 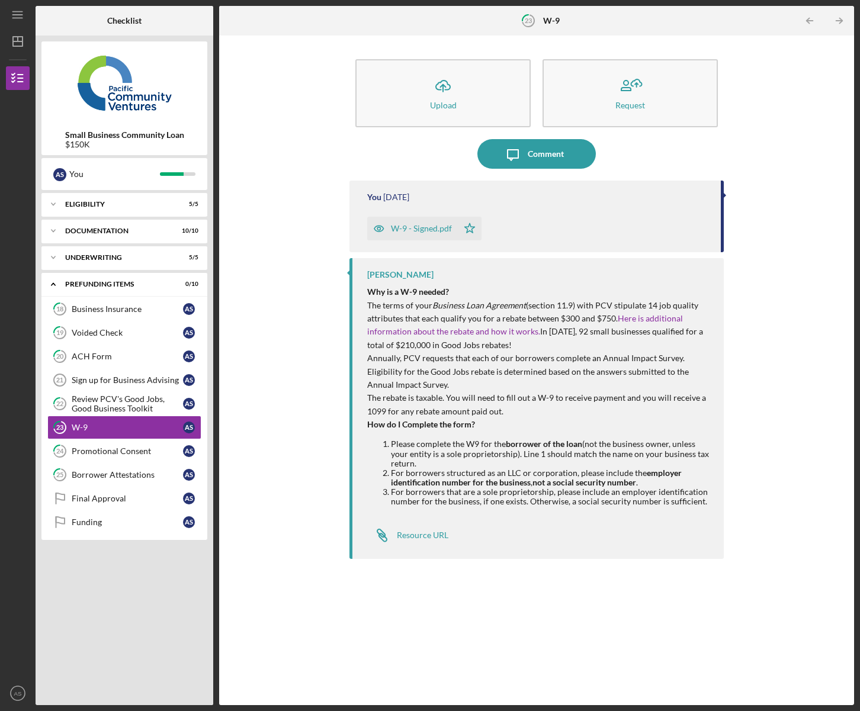 What do you see at coordinates (407, 535) in the screenshot?
I see `a: Resource URL` at bounding box center [407, 535].